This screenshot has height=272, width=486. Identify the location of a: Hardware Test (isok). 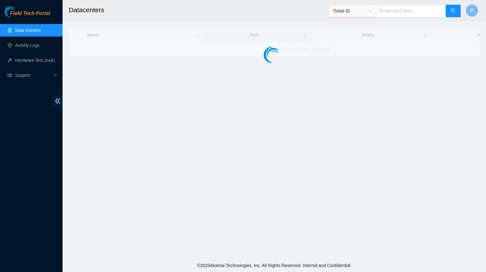
(35, 60).